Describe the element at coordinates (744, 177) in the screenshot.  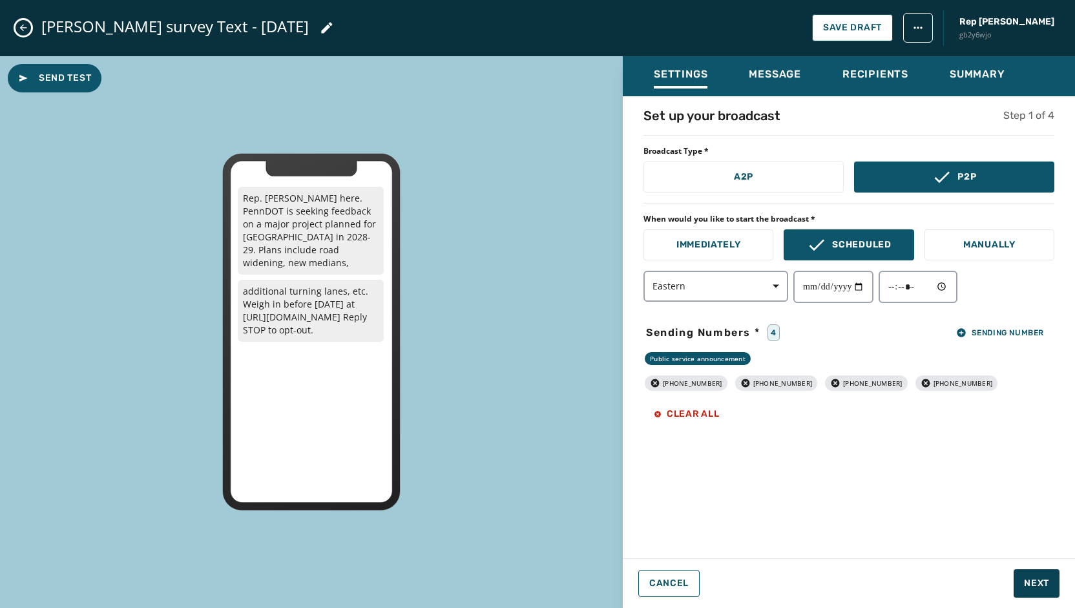
I see `p: A2P` at that location.